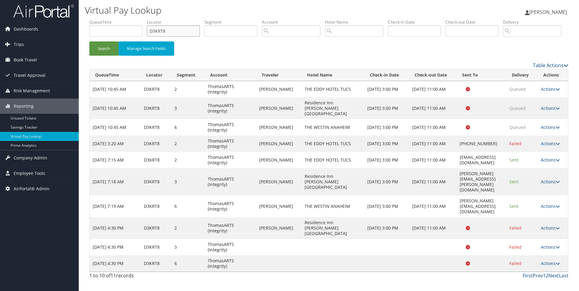 This screenshot has height=291, width=579. Describe the element at coordinates (115, 75) in the screenshot. I see `th: QueueTime: activate to sort column descending` at that location.